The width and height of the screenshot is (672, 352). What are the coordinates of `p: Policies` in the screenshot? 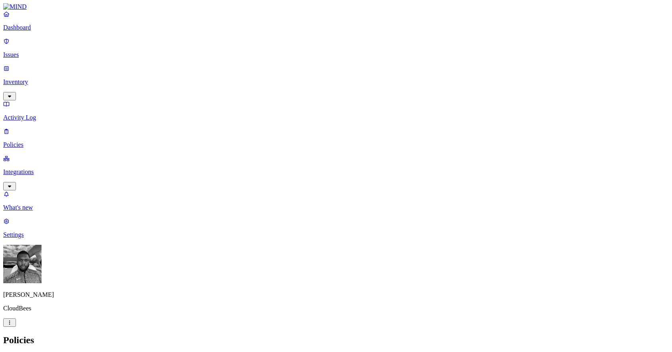 It's located at (336, 145).